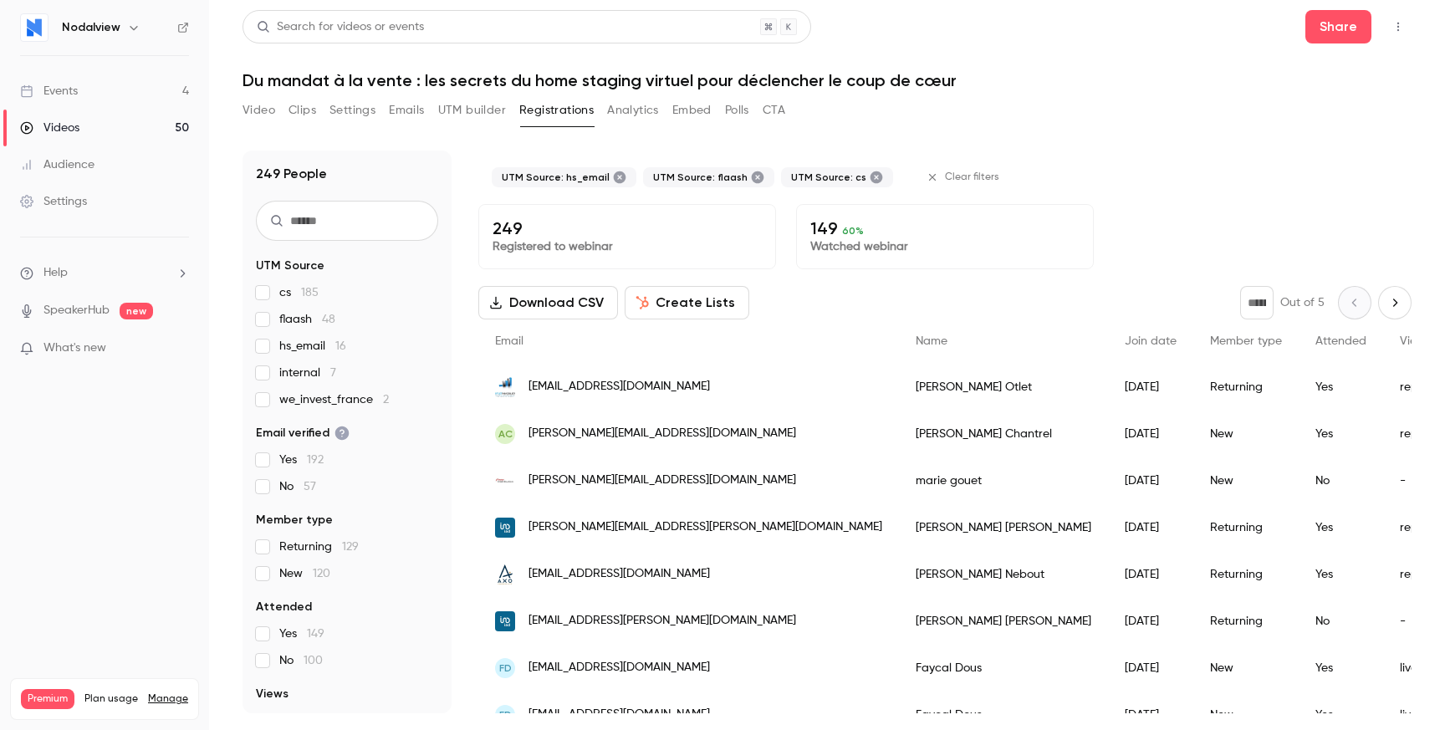 Image resolution: width=1445 pixels, height=730 pixels. Describe the element at coordinates (737, 110) in the screenshot. I see `button: Polls` at that location.